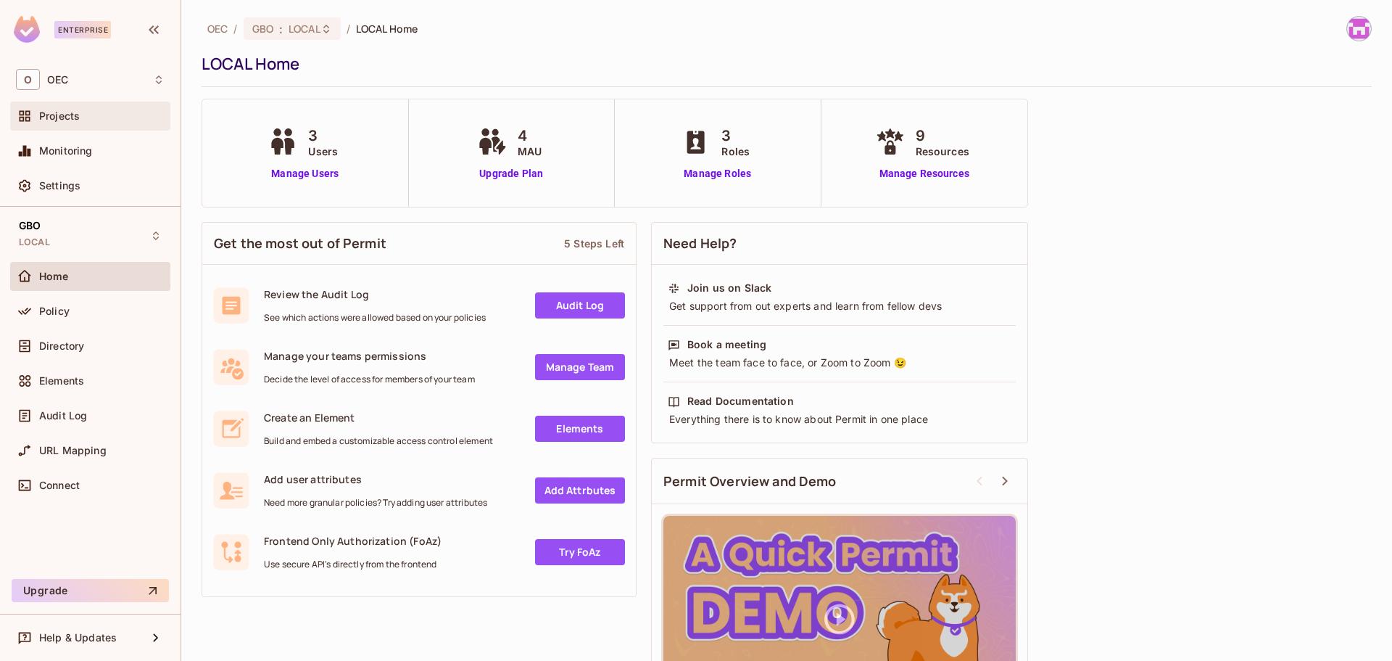  I want to click on span: Roles, so click(735, 151).